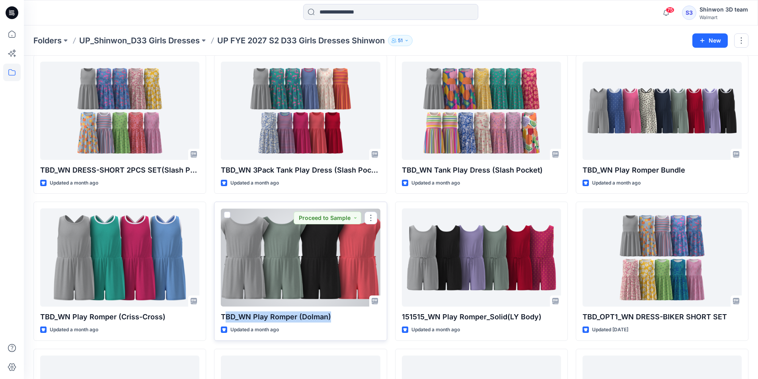  What do you see at coordinates (47, 41) in the screenshot?
I see `p: Folders` at bounding box center [47, 41].